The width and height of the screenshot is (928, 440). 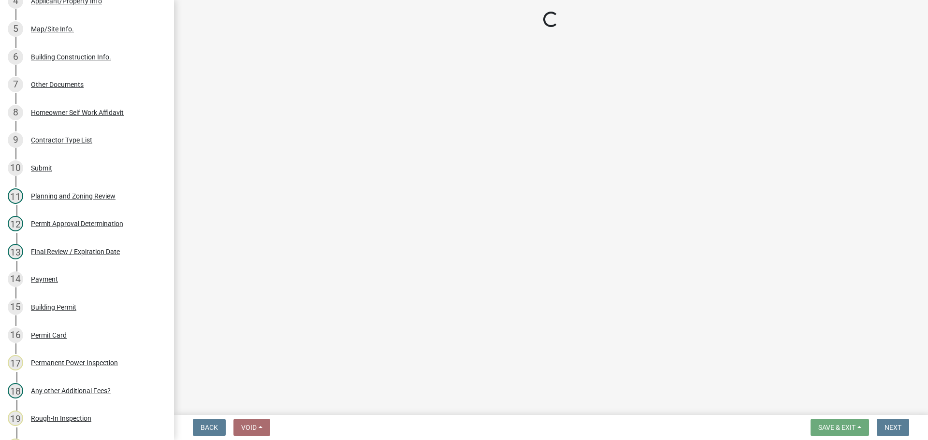 What do you see at coordinates (15, 168) in the screenshot?
I see `div: 10` at bounding box center [15, 168].